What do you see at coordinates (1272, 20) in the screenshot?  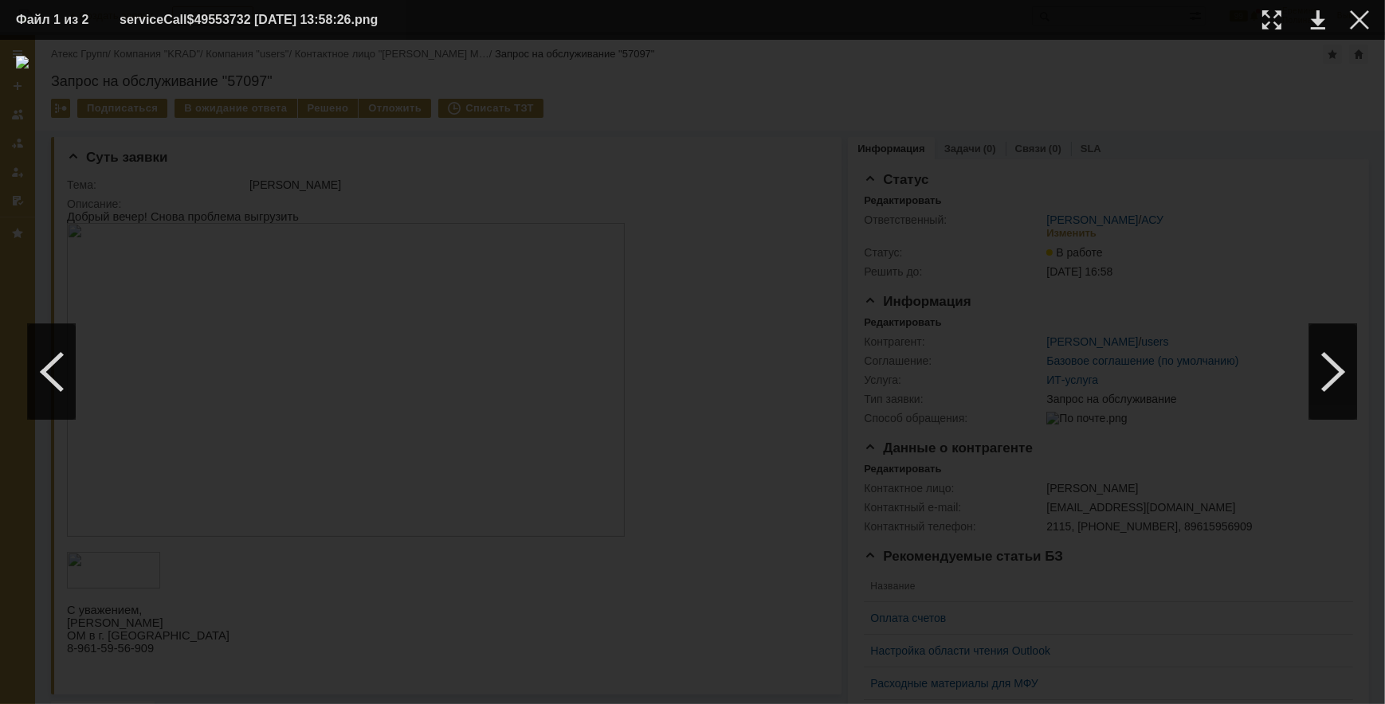 I see `div: Увеличить масштаб` at bounding box center [1272, 20].